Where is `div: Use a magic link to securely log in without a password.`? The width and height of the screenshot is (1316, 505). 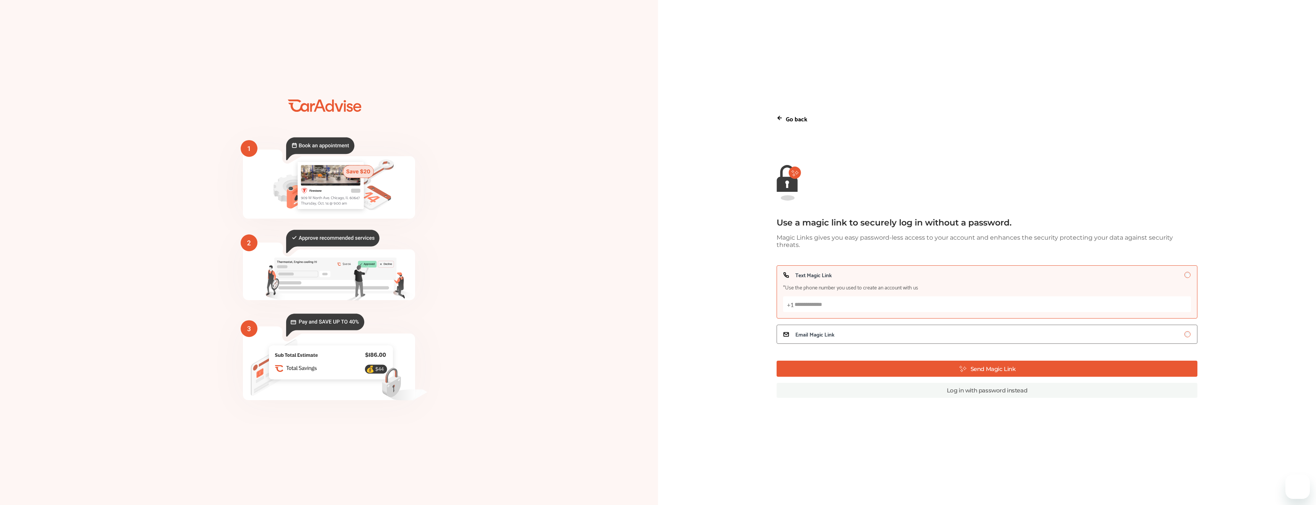 div: Use a magic link to securely log in without a password. is located at coordinates (977, 222).